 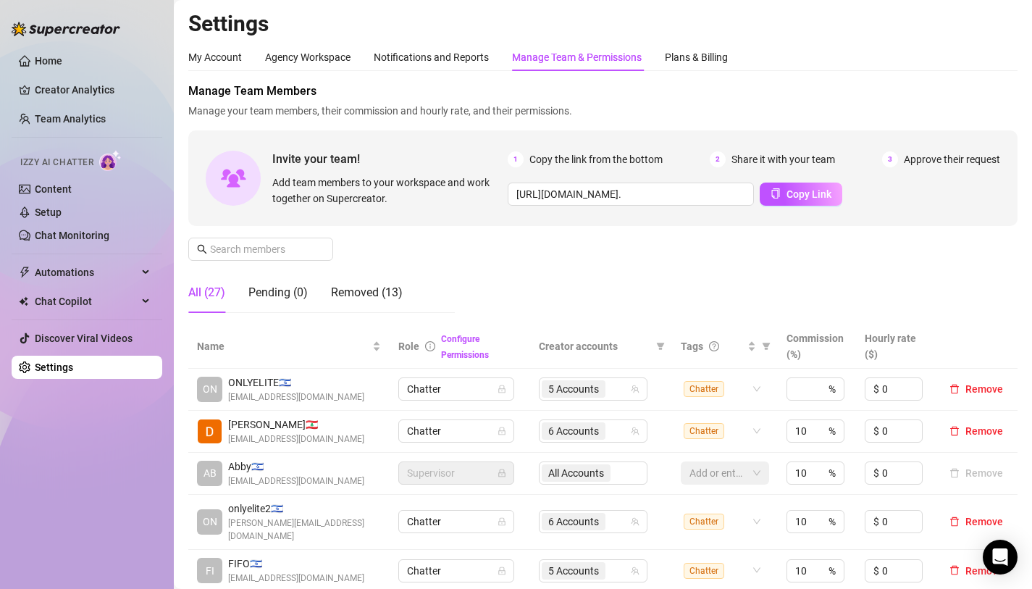 What do you see at coordinates (430, 346) in the screenshot?
I see `span: info-circle` at bounding box center [430, 346].